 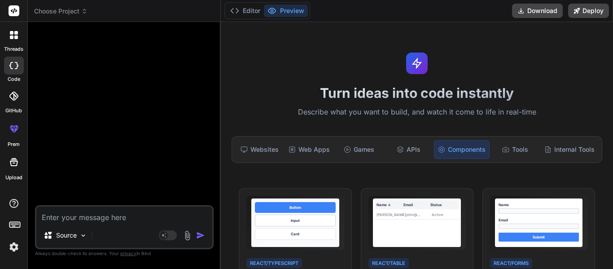 I want to click on span: privacy, so click(x=128, y=253).